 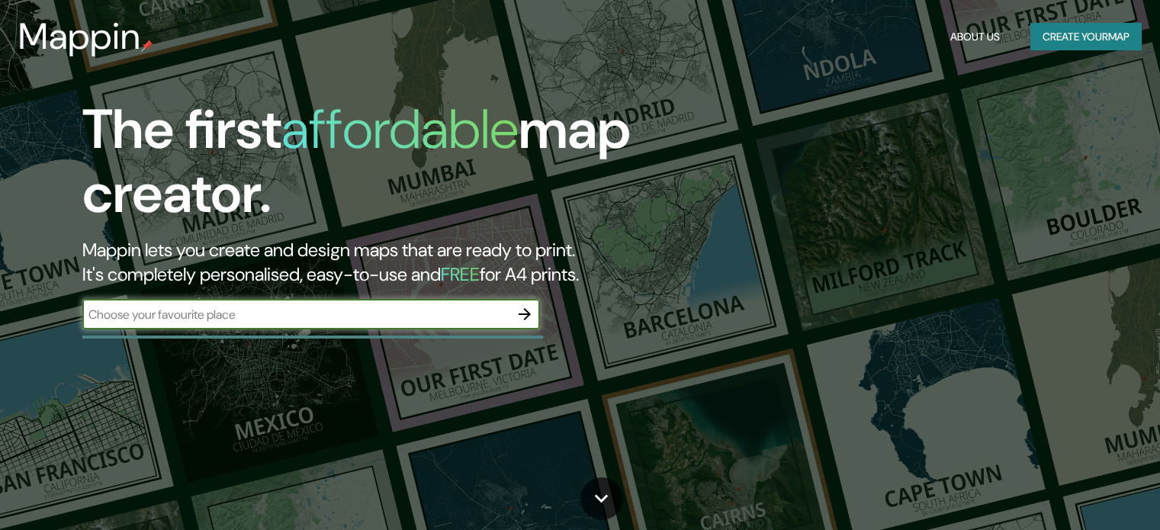 What do you see at coordinates (400, 129) in the screenshot?
I see `h1: affordable` at bounding box center [400, 129].